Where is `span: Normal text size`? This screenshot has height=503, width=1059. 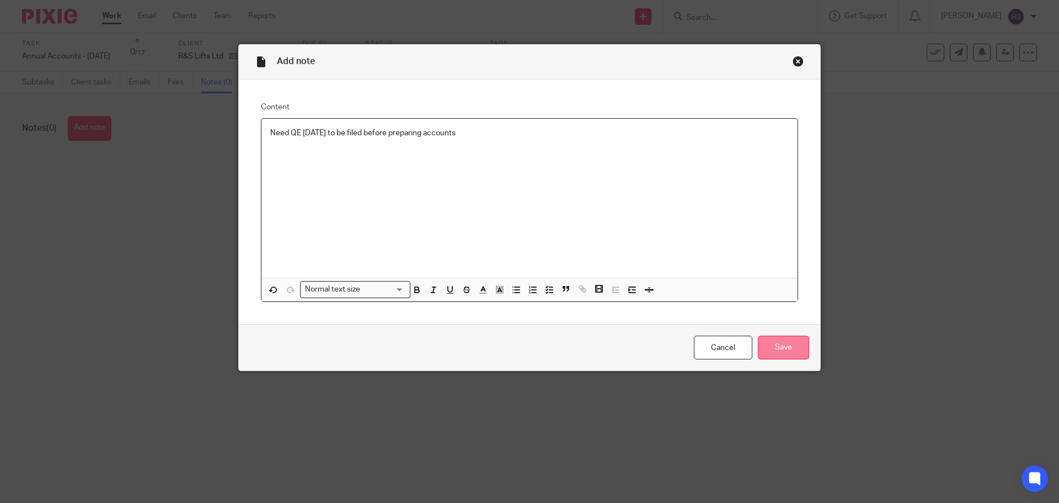
span: Normal text size is located at coordinates (333, 289).